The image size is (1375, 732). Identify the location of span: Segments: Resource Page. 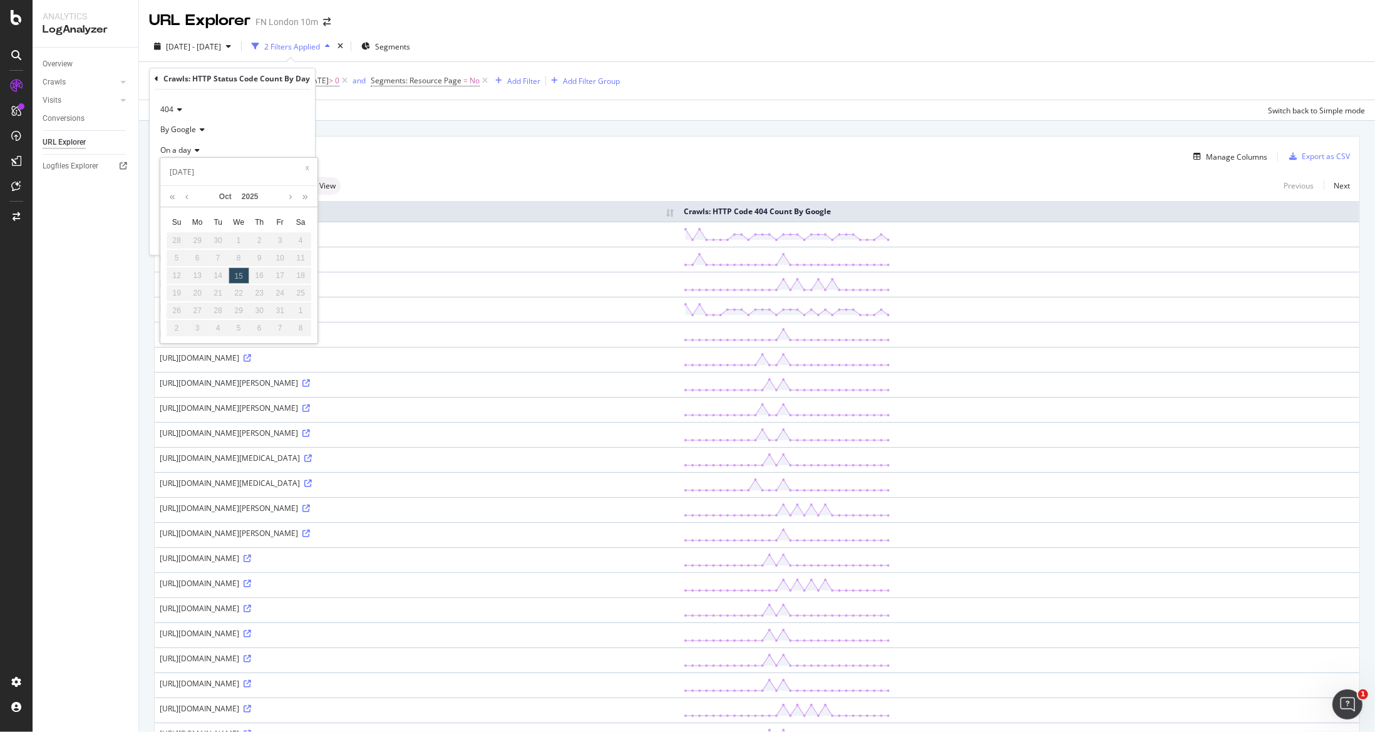
(416, 80).